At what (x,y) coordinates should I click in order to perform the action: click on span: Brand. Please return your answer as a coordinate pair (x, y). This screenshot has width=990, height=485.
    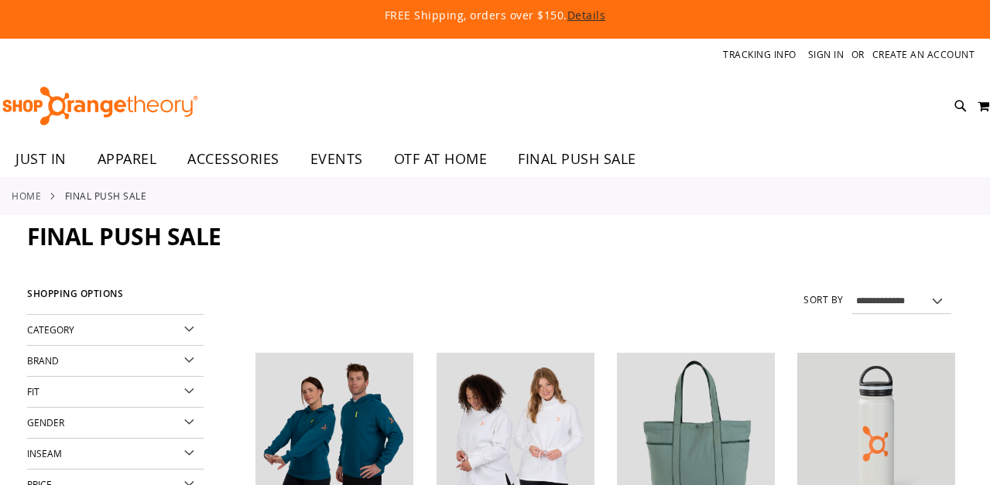
    Looking at the image, I should click on (43, 361).